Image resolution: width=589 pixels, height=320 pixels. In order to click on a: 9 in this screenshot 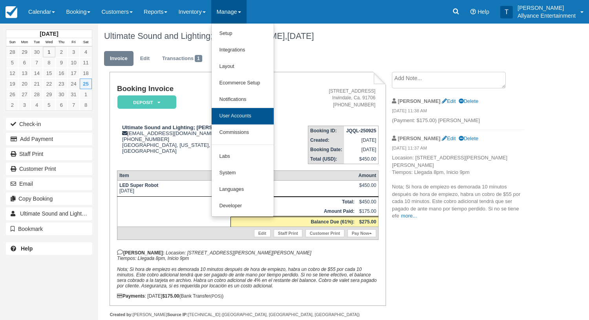, I will do `click(61, 62)`.